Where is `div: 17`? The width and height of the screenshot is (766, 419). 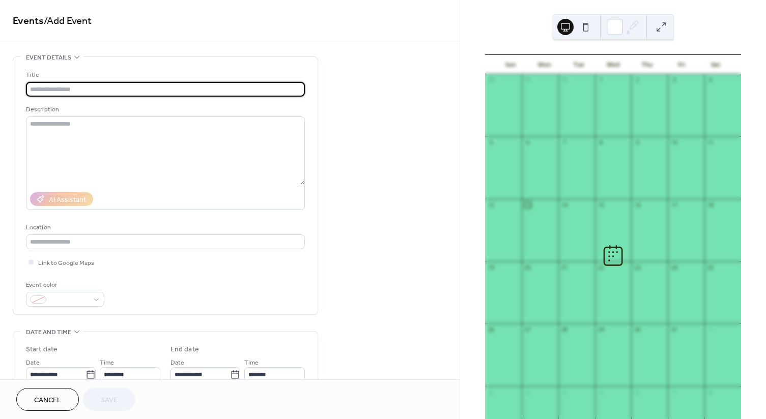 div: 17 is located at coordinates (674, 205).